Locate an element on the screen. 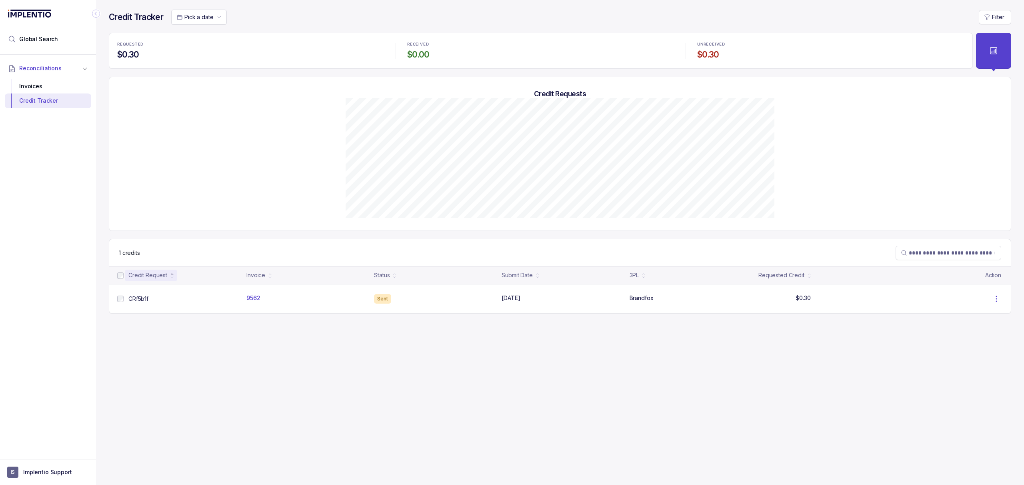 This screenshot has width=1024, height=485. li: Statistic REQUESTED is located at coordinates (251, 51).